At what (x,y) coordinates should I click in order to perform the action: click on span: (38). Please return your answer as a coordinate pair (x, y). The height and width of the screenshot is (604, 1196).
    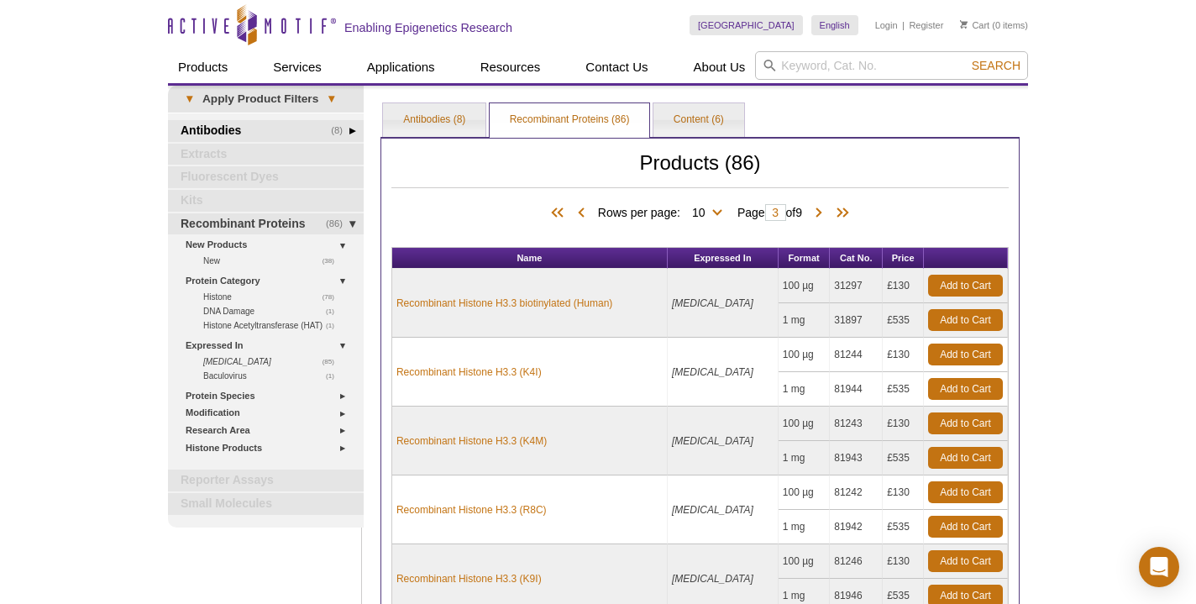
    Looking at the image, I should click on (333, 260).